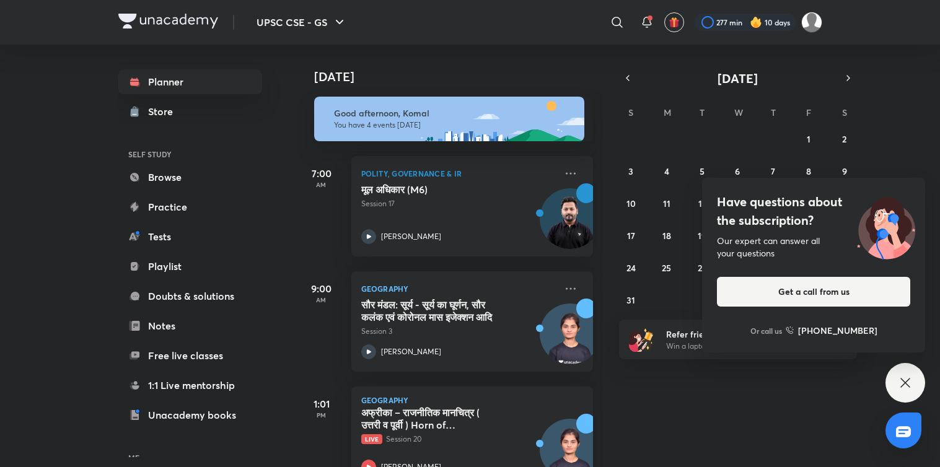 The width and height of the screenshot is (940, 467). What do you see at coordinates (190, 154) in the screenshot?
I see `h6: SELF STUDY` at bounding box center [190, 154].